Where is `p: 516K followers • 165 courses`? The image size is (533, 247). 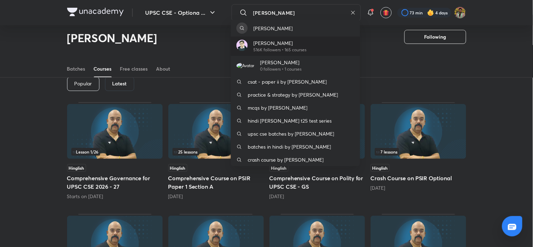 p: 516K followers • 165 courses is located at coordinates (280, 50).